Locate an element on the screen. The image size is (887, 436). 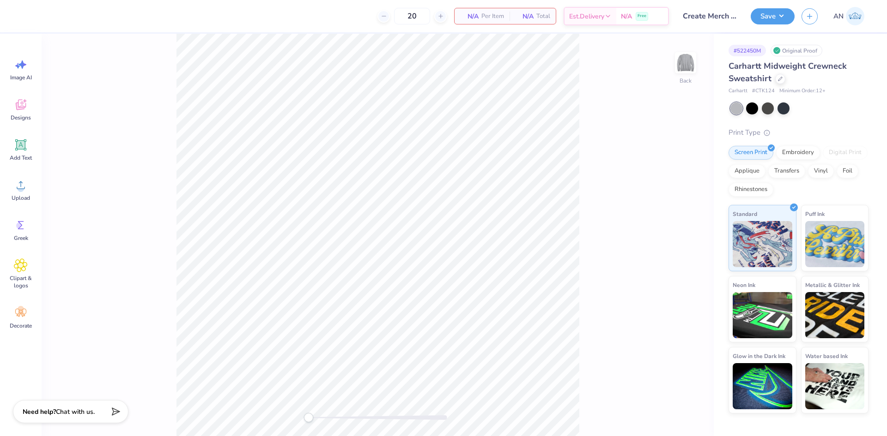
span: Minimum Order: 12 + is located at coordinates (802, 91).